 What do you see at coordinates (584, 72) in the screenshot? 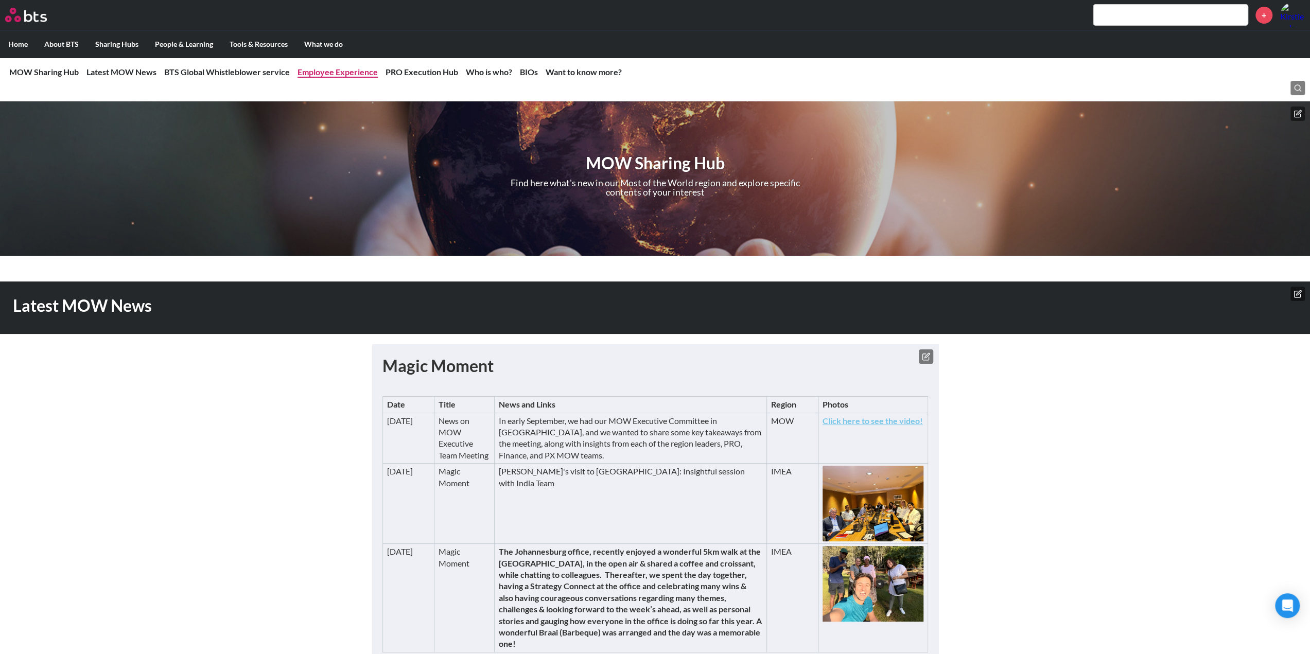
I see `a: Want to know more?` at bounding box center [584, 72].